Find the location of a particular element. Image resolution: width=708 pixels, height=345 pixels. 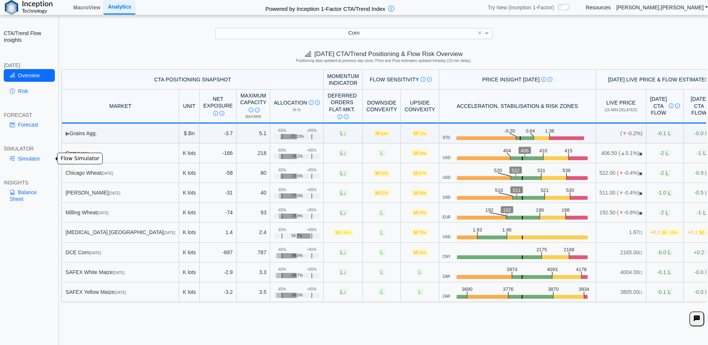

span: -0.0 is located at coordinates (665, 252).